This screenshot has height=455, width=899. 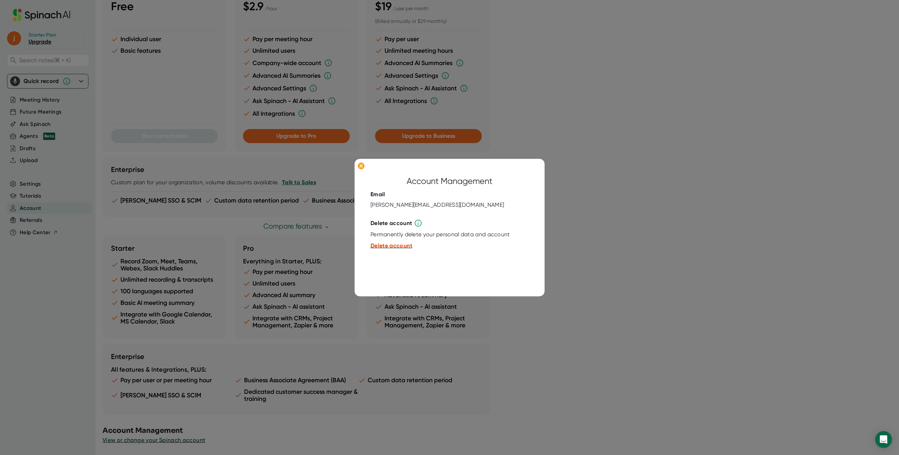 I want to click on button: Delete account, so click(x=391, y=246).